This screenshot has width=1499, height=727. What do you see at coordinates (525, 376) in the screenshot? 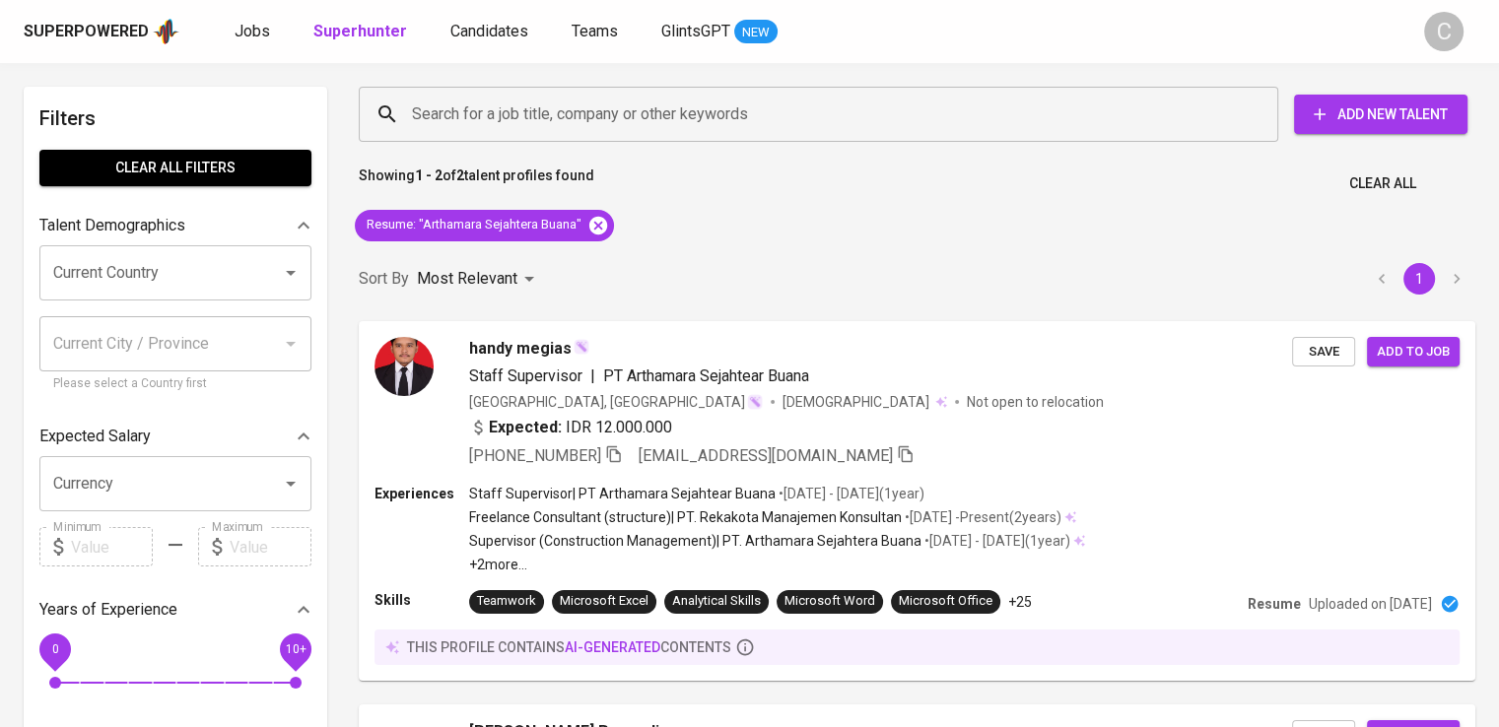
I see `span: Staff Supervisor` at bounding box center [525, 376].